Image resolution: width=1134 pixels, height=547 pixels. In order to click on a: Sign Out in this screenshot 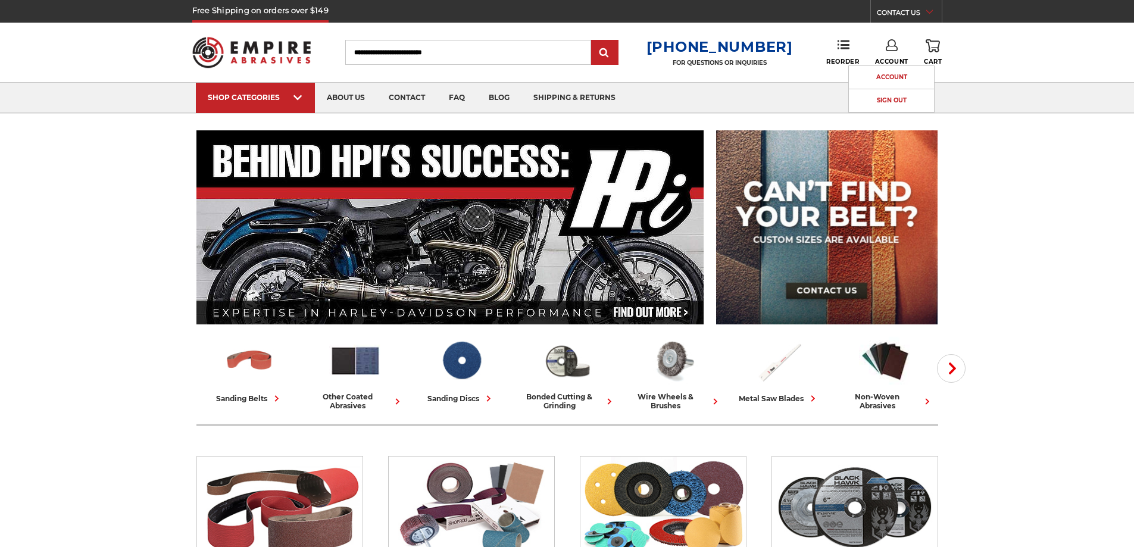, I will do `click(891, 101)`.